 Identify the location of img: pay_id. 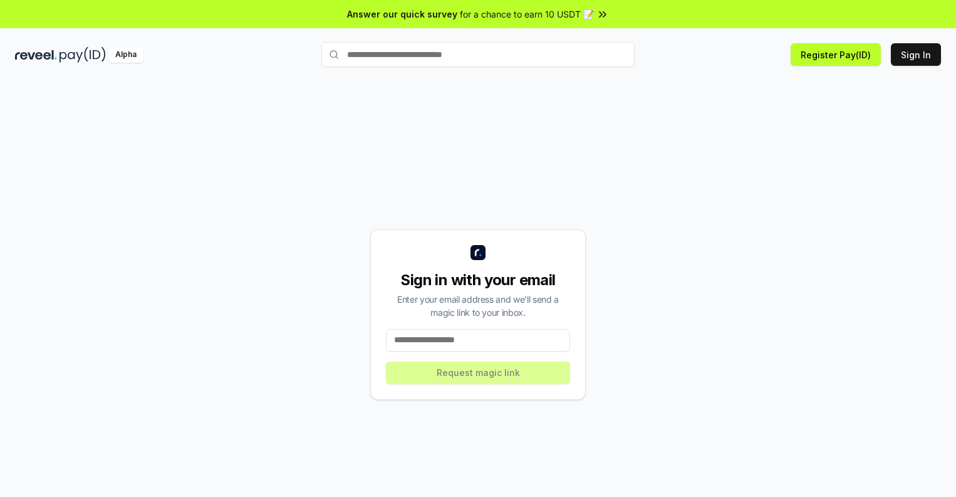
(83, 54).